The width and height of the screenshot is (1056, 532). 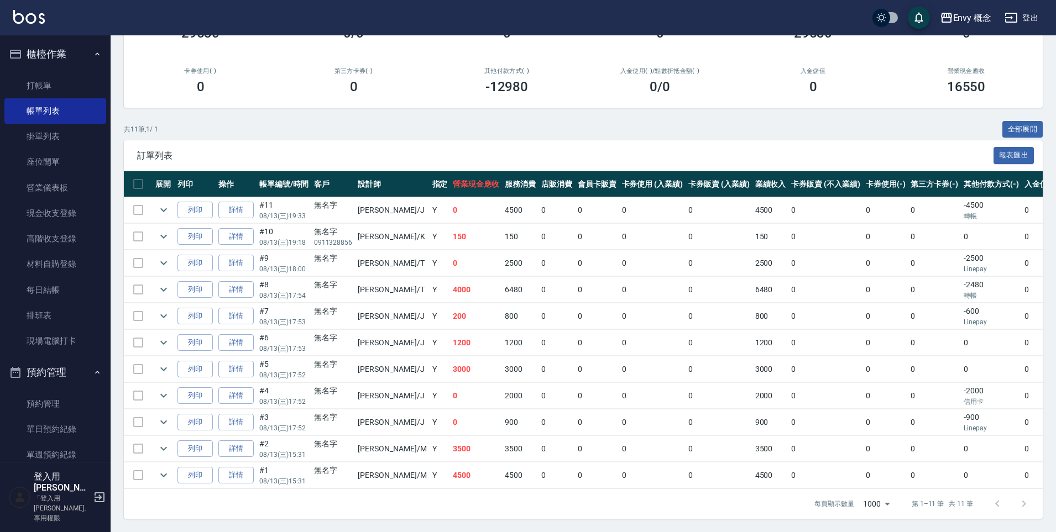 I want to click on th: 帳單編號/時間, so click(x=284, y=184).